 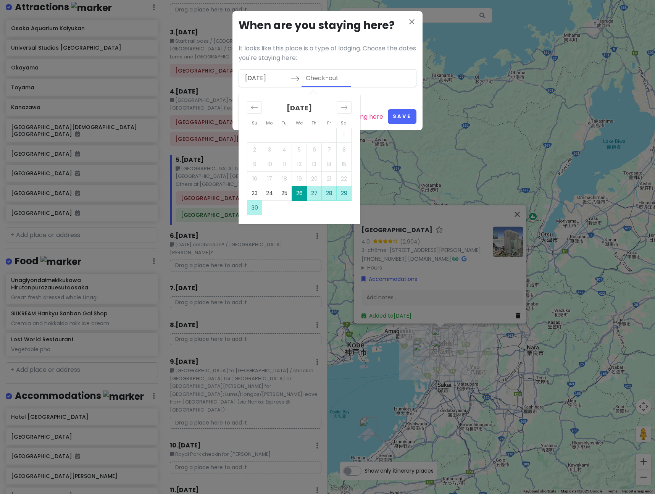 I want to click on div: Move forward to switch to the next month., so click(x=344, y=107).